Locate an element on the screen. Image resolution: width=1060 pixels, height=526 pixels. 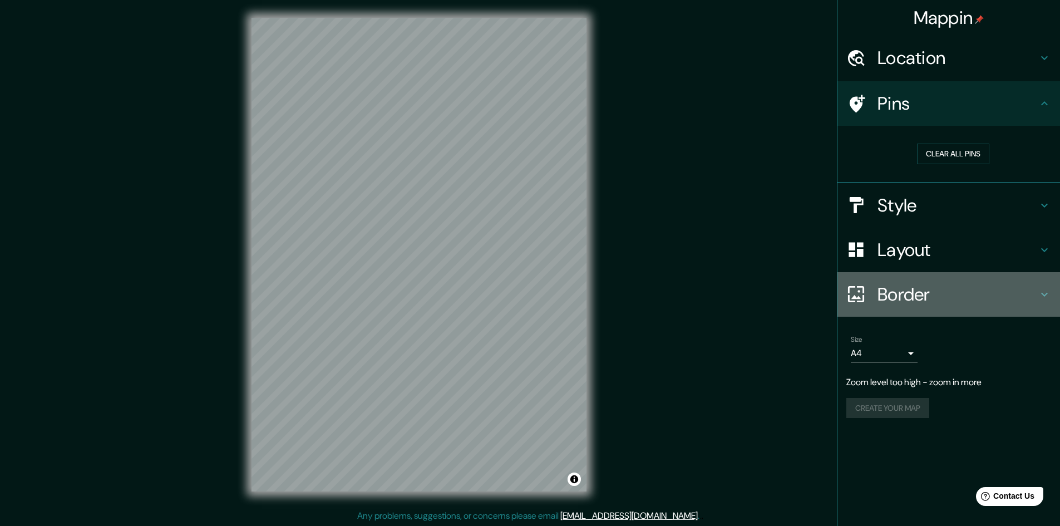
label: Size is located at coordinates (856, 339).